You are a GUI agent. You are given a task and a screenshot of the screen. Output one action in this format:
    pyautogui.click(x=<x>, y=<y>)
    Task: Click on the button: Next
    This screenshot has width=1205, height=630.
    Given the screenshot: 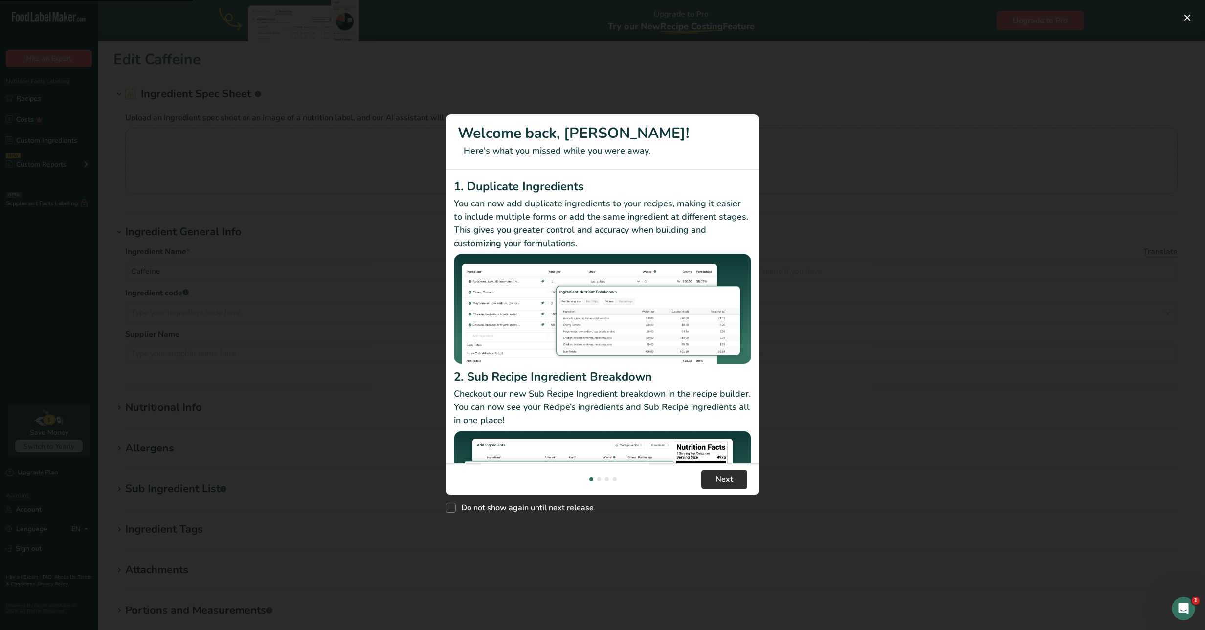 What is the action you would take?
    pyautogui.click(x=724, y=479)
    